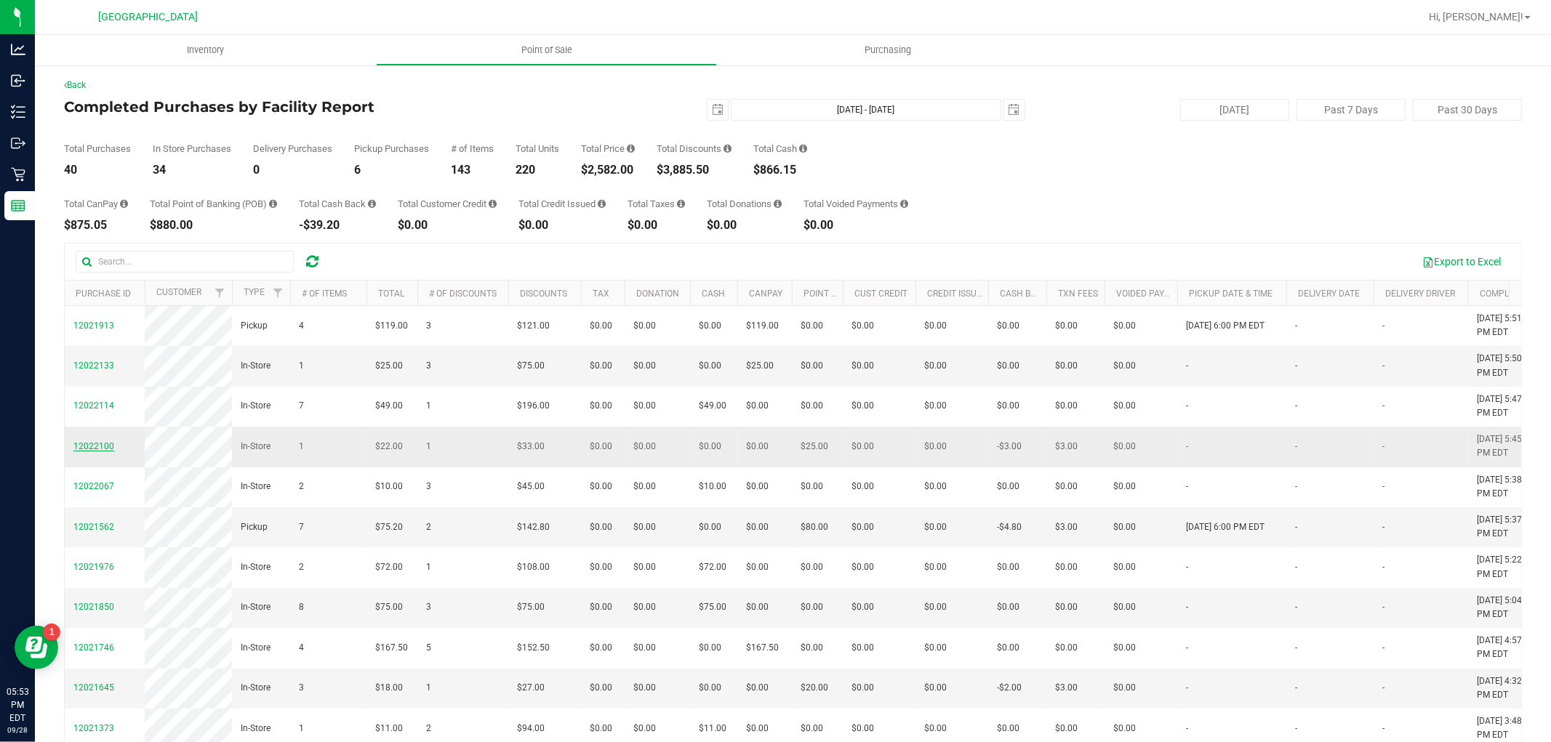 The image size is (1551, 742). I want to click on div: -$39.20, so click(337, 225).